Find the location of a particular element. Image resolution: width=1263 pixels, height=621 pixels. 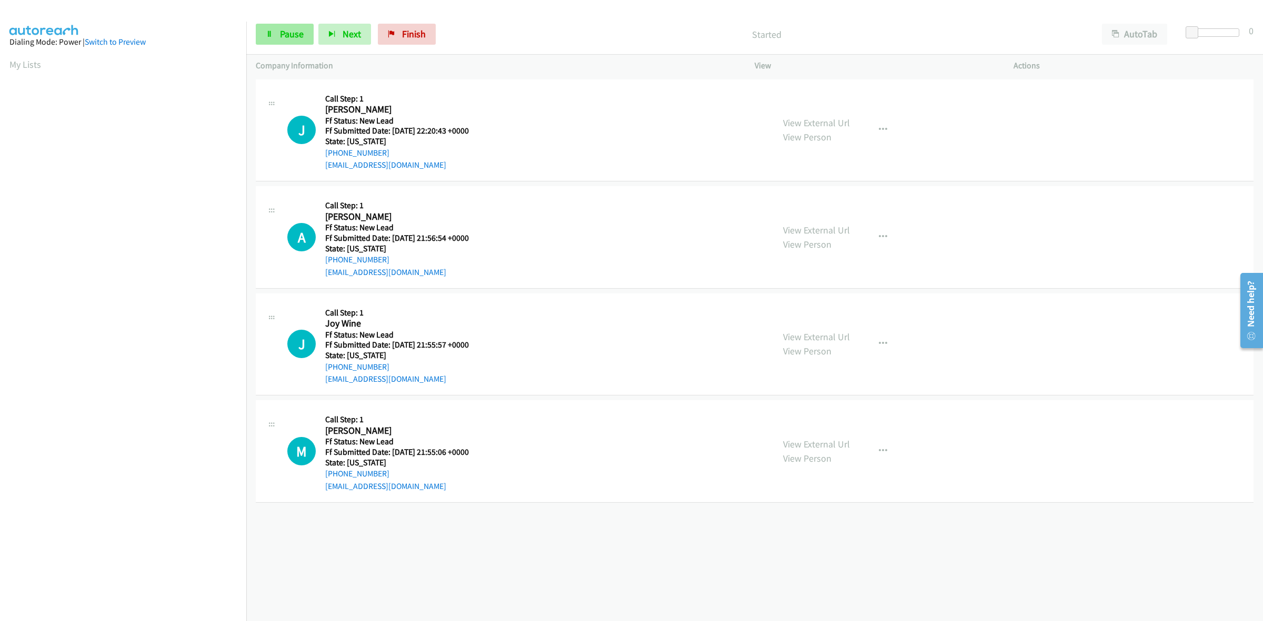

p: Started is located at coordinates (766, 34).